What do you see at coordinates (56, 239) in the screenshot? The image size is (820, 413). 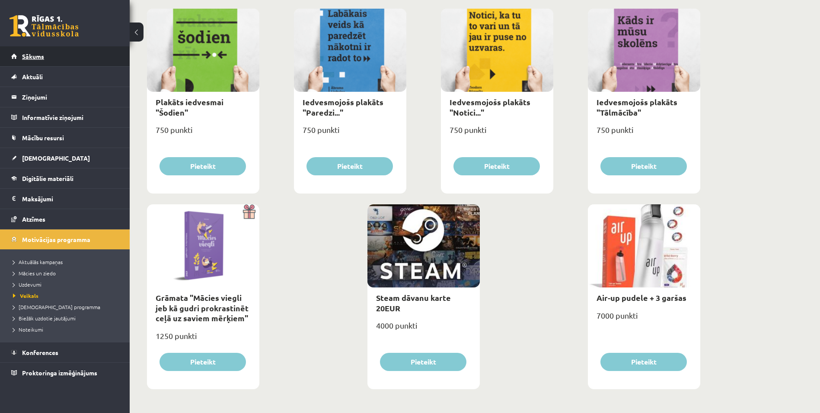 I see `span: Motivācijas programma` at bounding box center [56, 239].